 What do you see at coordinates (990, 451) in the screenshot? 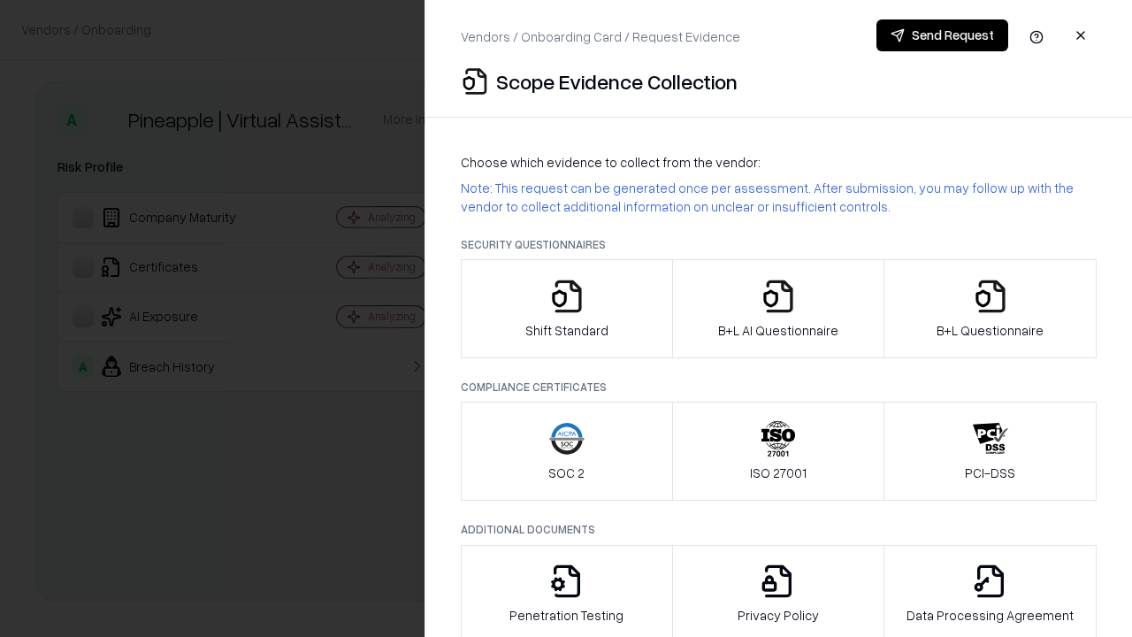
I see `button: PCI-DSS` at bounding box center [990, 451].